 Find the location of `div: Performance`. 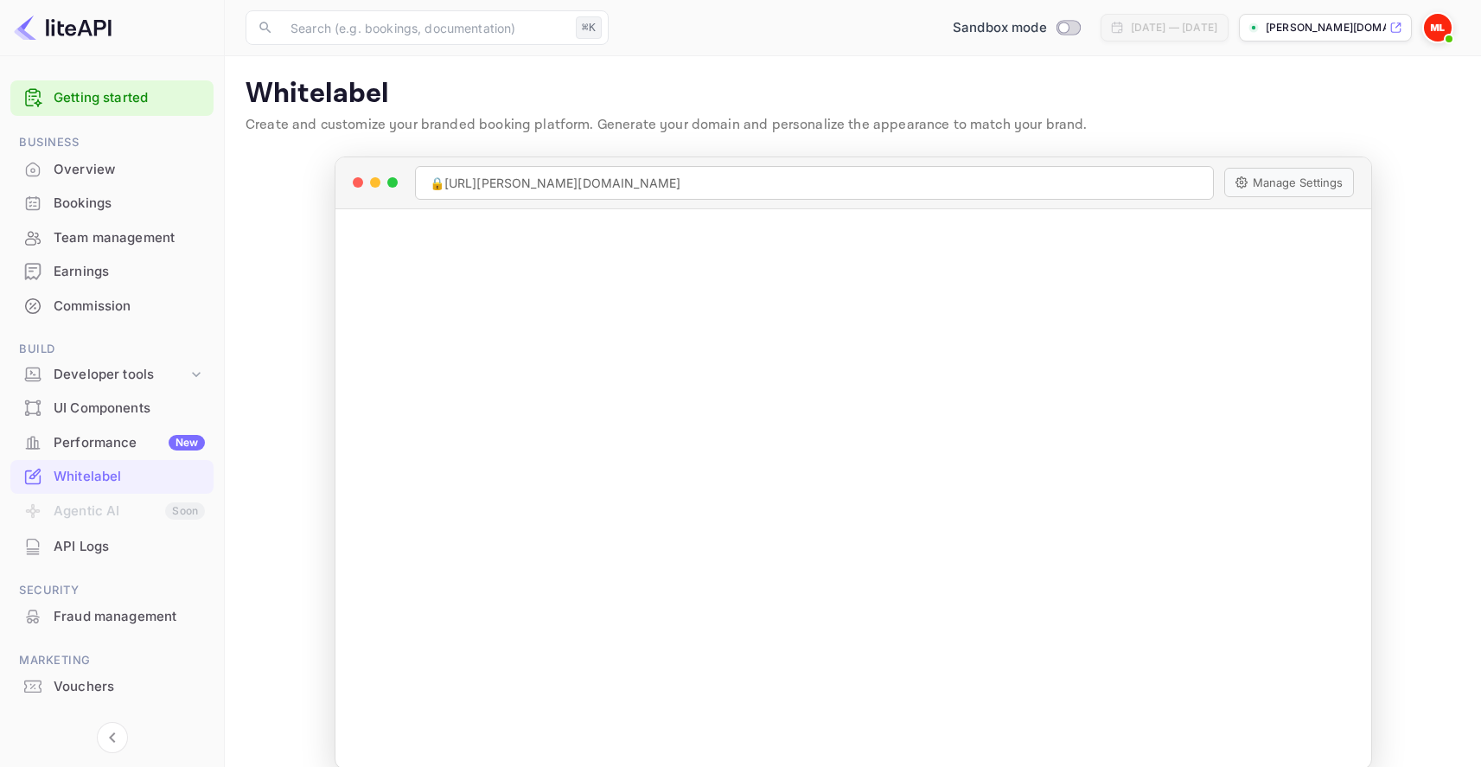

div: Performance is located at coordinates (129, 443).